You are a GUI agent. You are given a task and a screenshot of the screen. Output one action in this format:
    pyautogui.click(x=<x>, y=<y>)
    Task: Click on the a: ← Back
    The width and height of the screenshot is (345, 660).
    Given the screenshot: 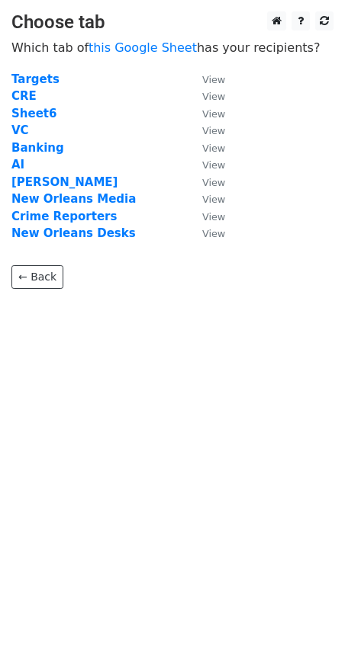 What is the action you would take?
    pyautogui.click(x=37, y=277)
    